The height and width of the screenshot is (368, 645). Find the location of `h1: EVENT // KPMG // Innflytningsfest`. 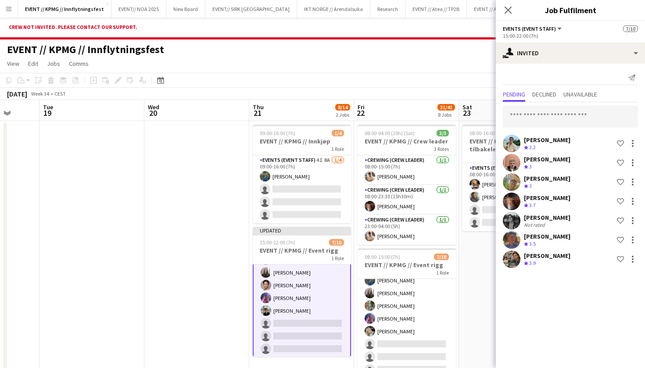

h1: EVENT // KPMG // Innflytningsfest is located at coordinates (86, 50).